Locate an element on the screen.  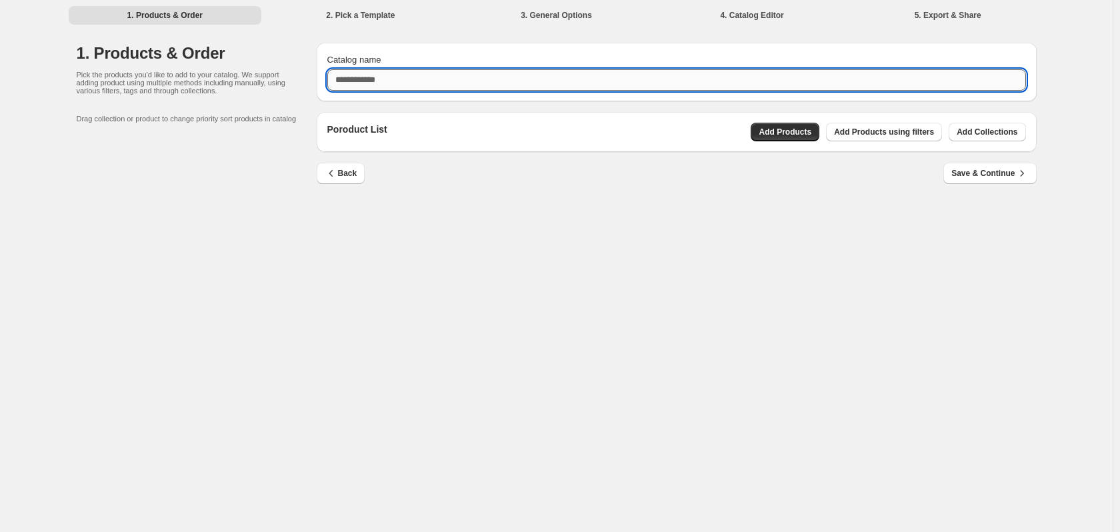
span: Back is located at coordinates (341, 173).